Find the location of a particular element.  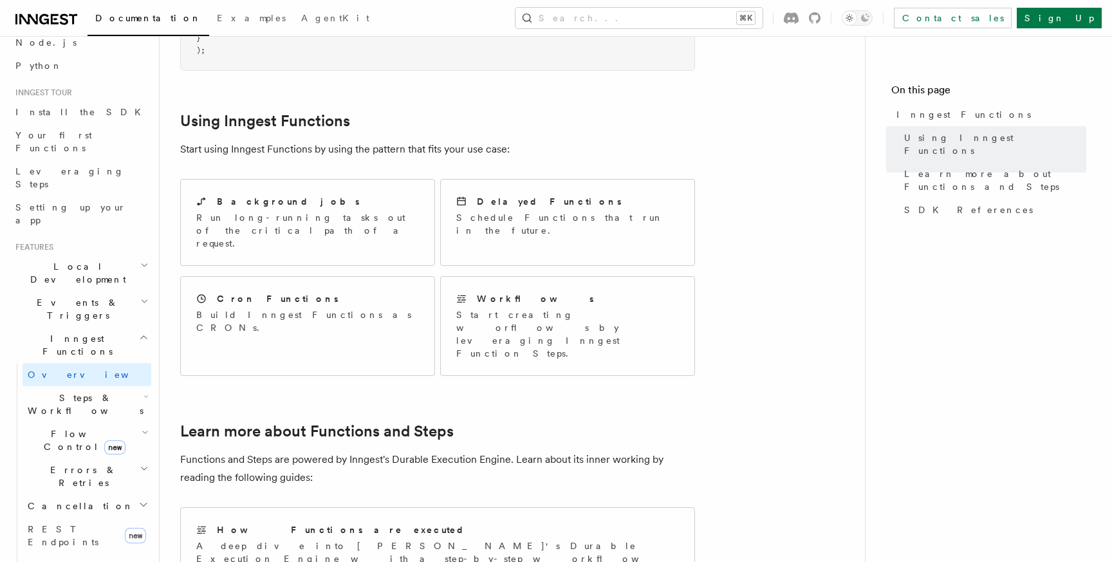

h2: How Functions are executed is located at coordinates (341, 530).